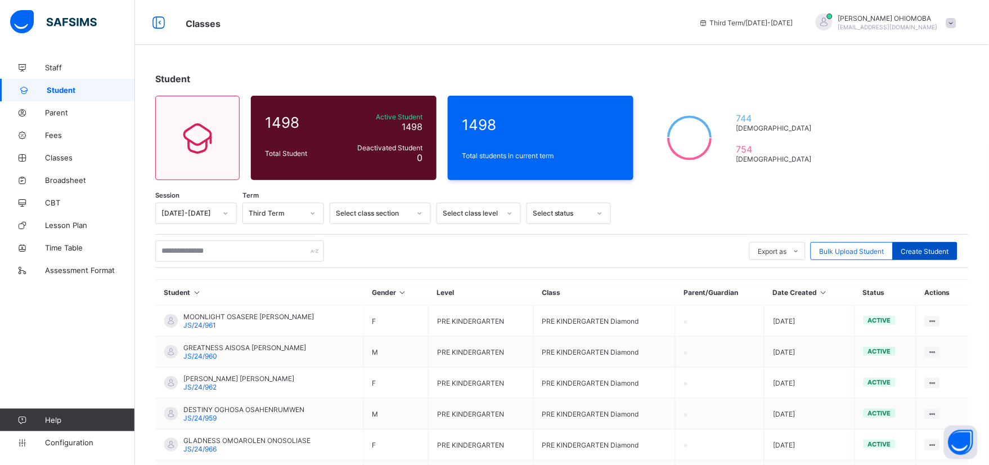 The height and width of the screenshot is (465, 989). Describe the element at coordinates (810, 293) in the screenshot. I see `th: Date Created` at that location.